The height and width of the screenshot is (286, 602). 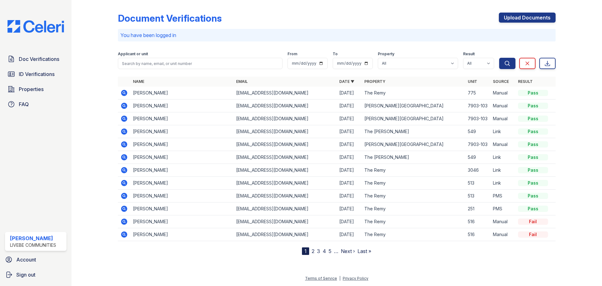 What do you see at coordinates (36, 59) in the screenshot?
I see `a: Doc Verifications` at bounding box center [36, 59].